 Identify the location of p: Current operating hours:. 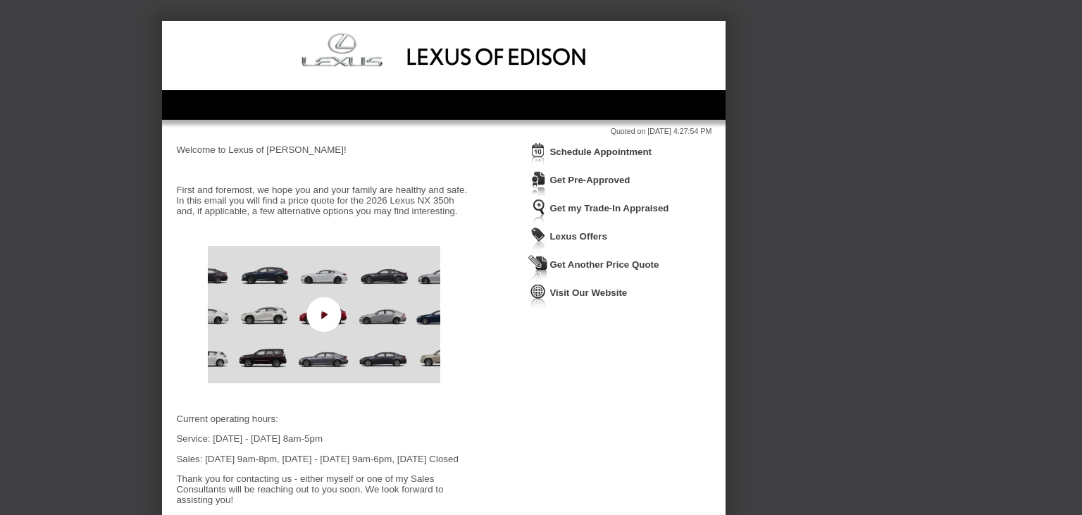
(324, 418).